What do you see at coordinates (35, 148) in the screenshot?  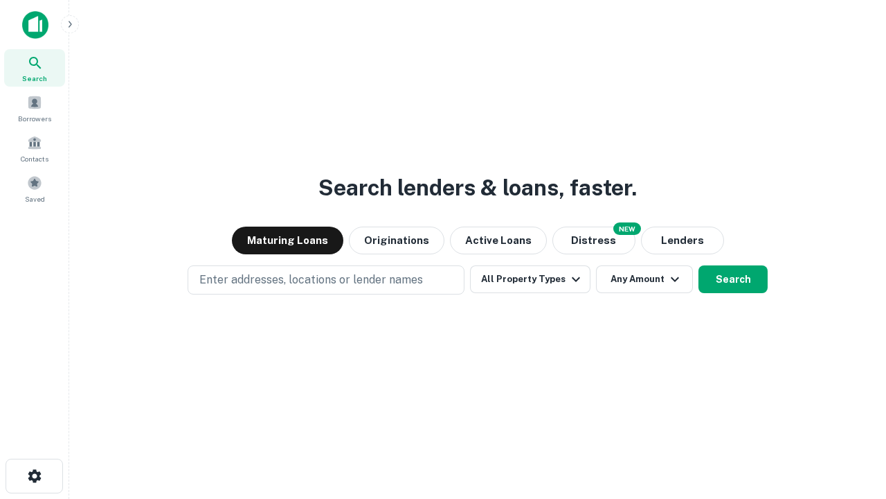 I see `a: Contacts` at bounding box center [35, 148].